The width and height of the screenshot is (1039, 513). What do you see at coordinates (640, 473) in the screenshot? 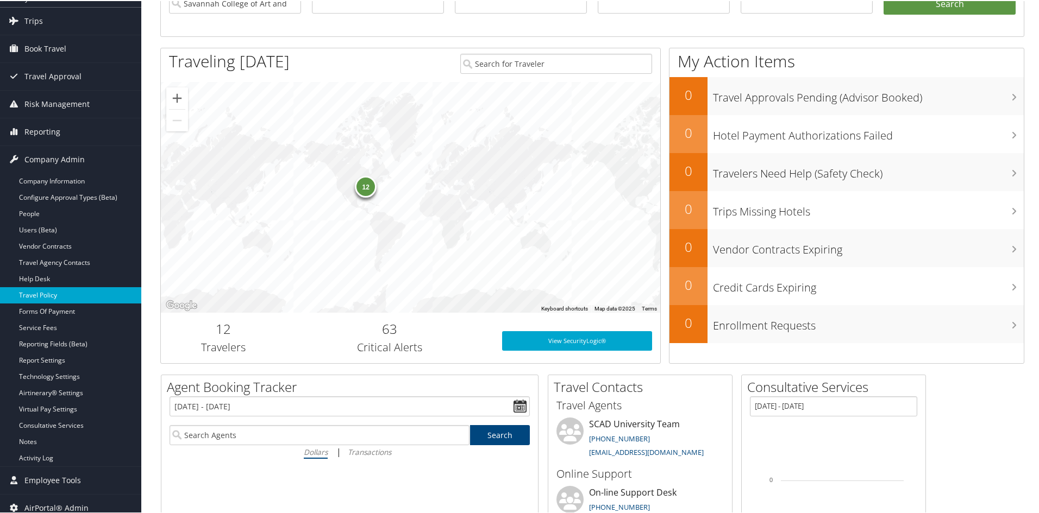
I see `h3: Online Support` at bounding box center [640, 473].